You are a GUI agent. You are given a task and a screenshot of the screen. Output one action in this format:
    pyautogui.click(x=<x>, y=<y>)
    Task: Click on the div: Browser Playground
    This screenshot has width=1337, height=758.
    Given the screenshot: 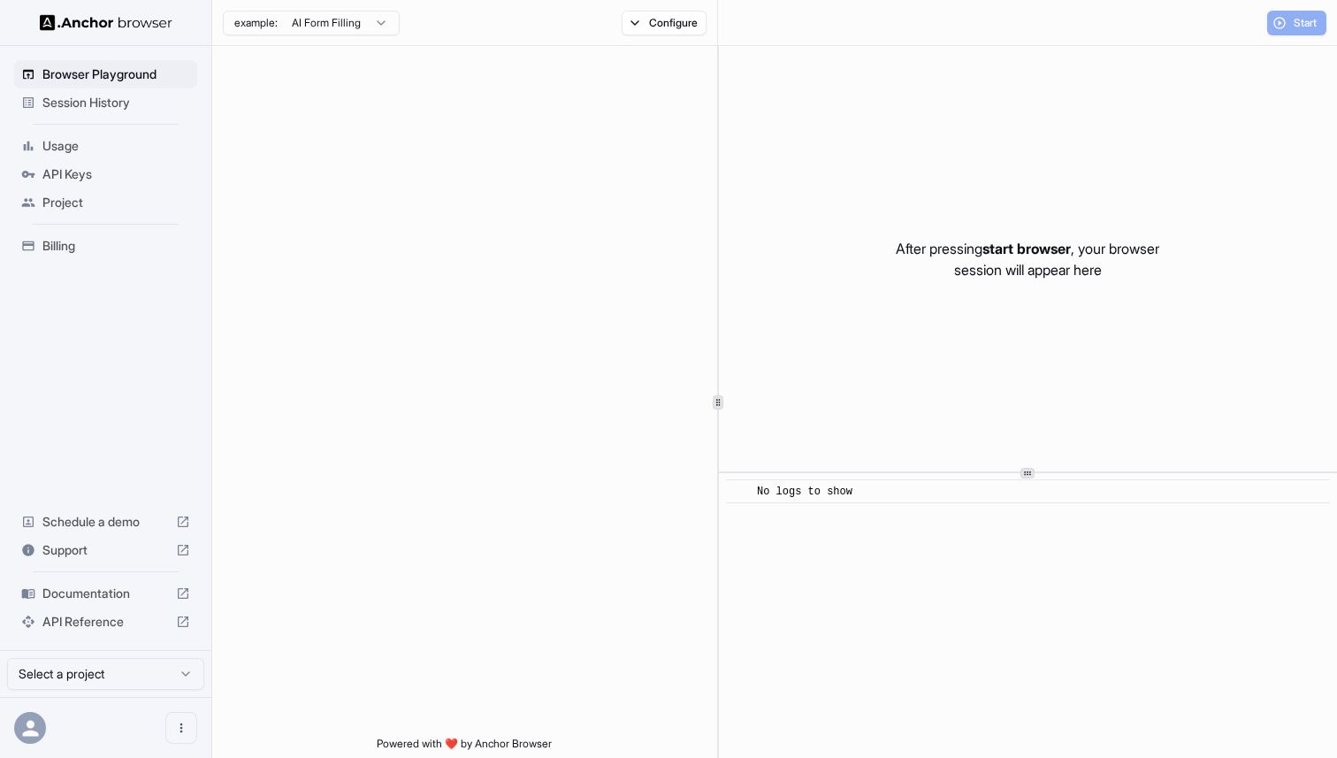 What is the action you would take?
    pyautogui.click(x=105, y=74)
    